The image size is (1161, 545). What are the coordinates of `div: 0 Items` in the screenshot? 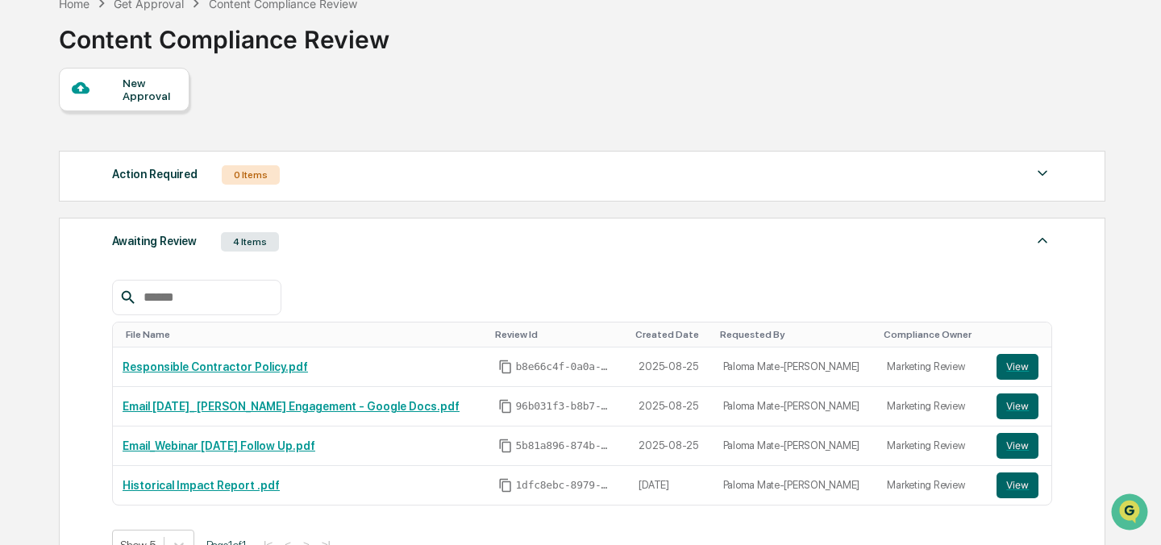 It's located at (251, 175).